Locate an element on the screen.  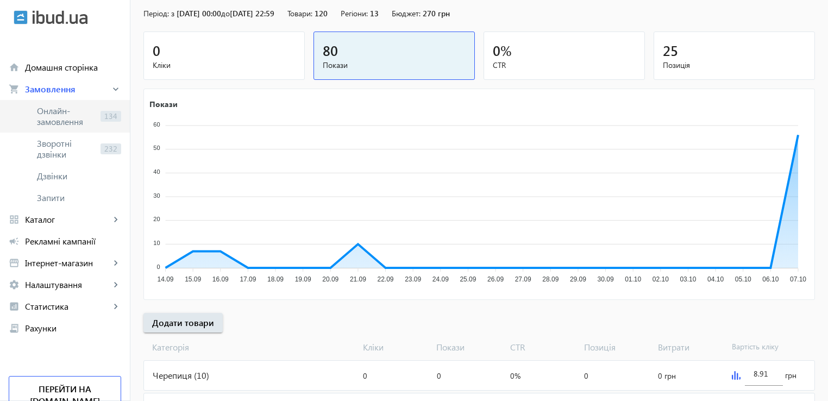
span: Категорія is located at coordinates (251, 347).